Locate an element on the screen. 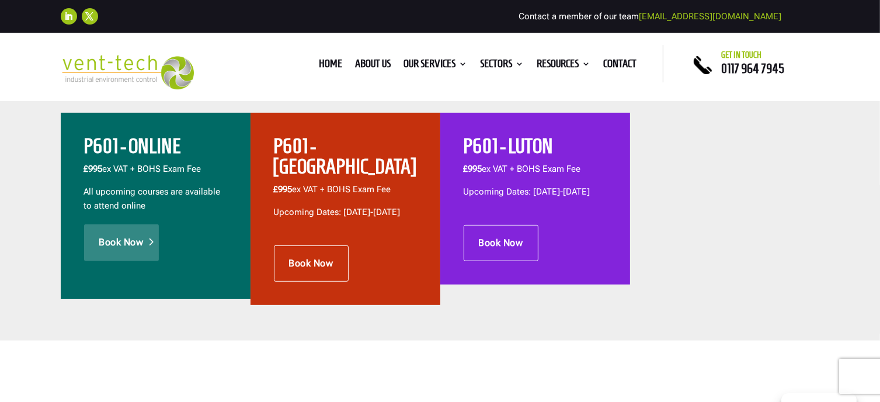 Image resolution: width=880 pixels, height=402 pixels. a: 0117 964 7945 is located at coordinates (752, 68).